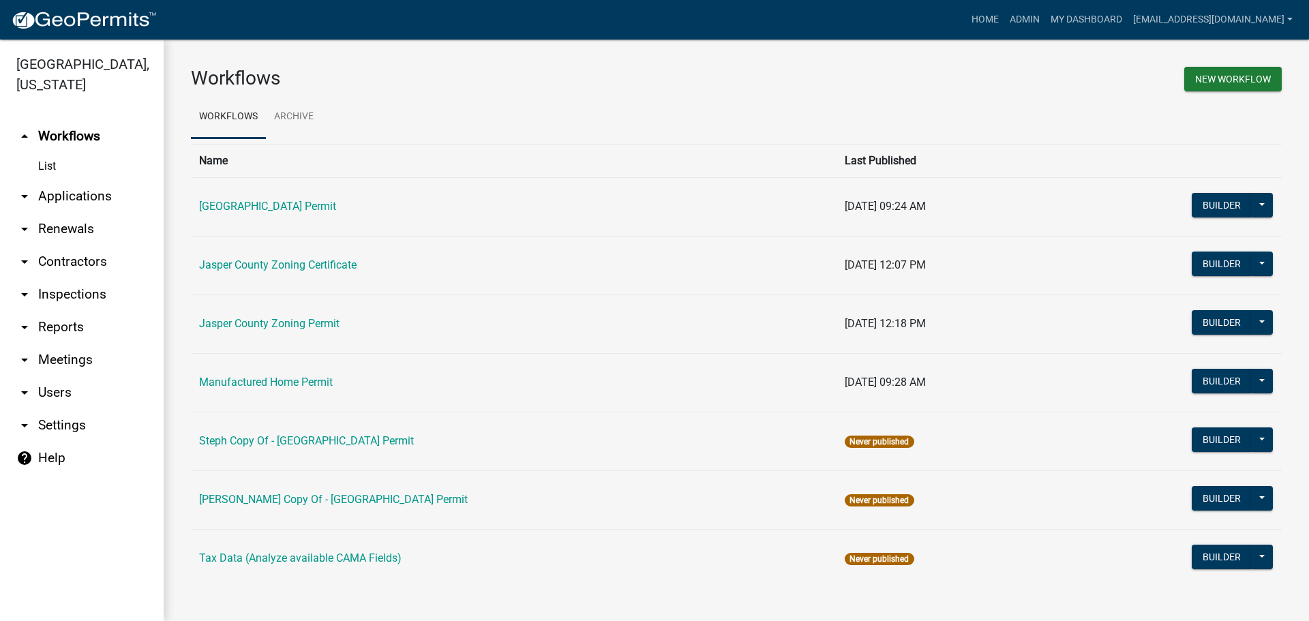 The image size is (1309, 621). I want to click on i: arrow_drop_up, so click(25, 136).